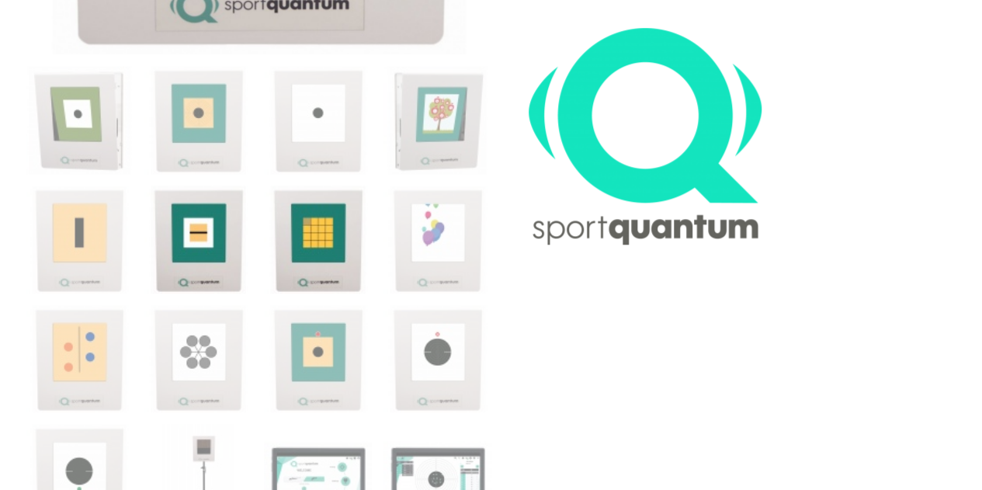  I want to click on img: SQ10 Interactive e-target, so click(79, 120).